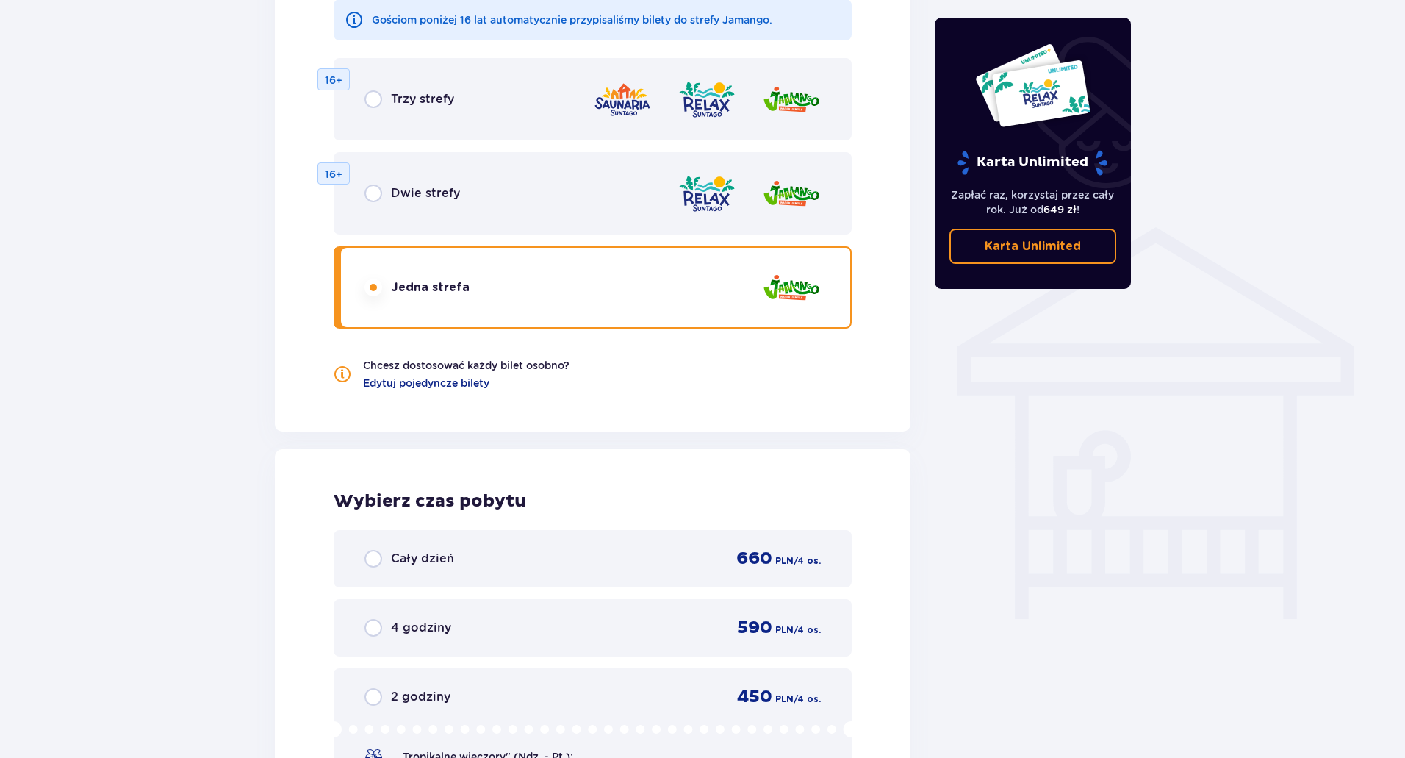  What do you see at coordinates (1033, 246) in the screenshot?
I see `a: Karta Unlimited` at bounding box center [1033, 246].